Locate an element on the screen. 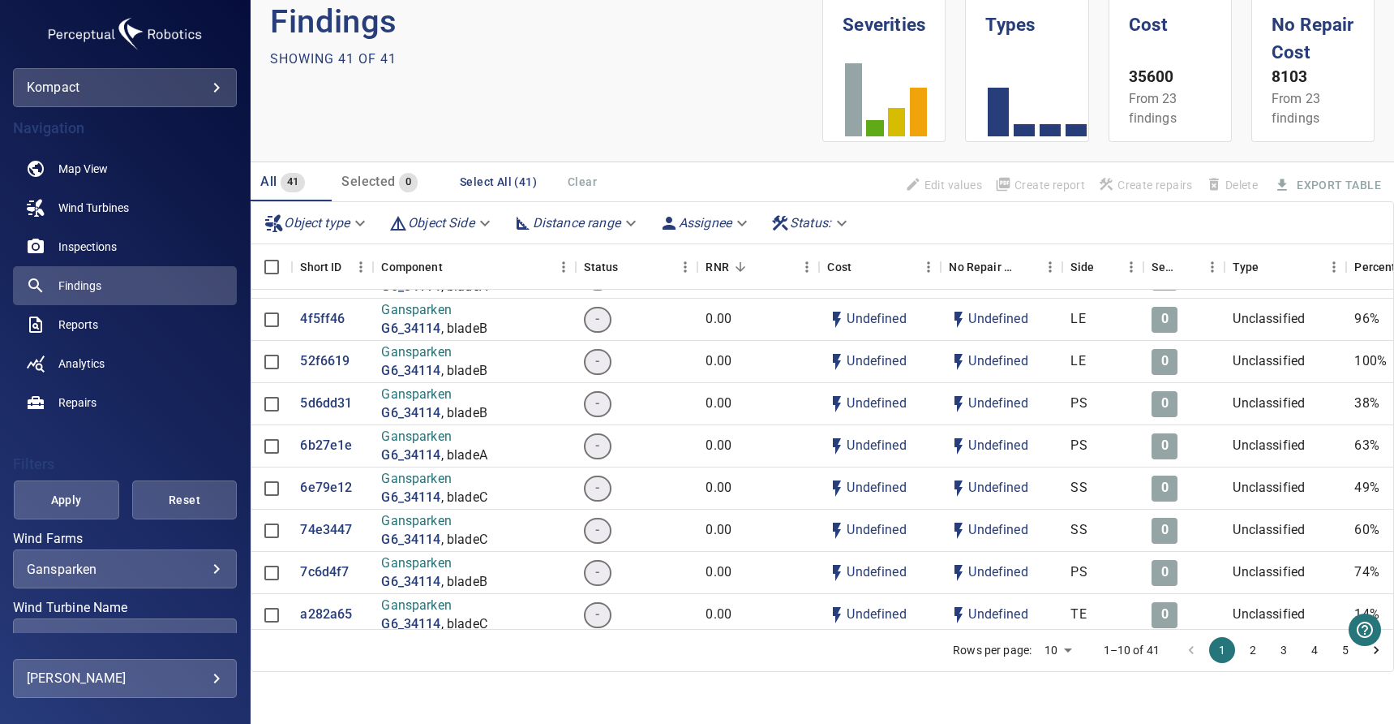  p: PS is located at coordinates (1079, 403).